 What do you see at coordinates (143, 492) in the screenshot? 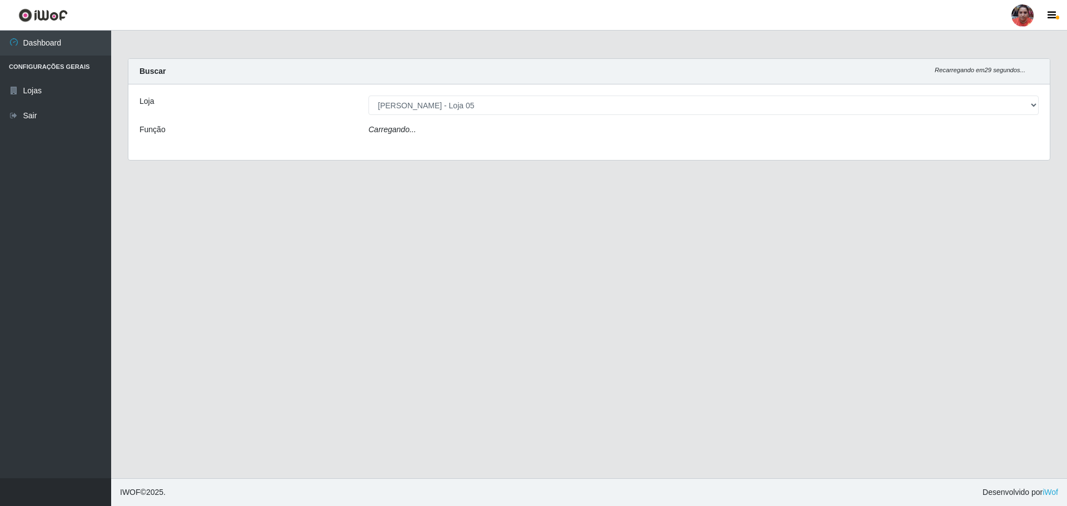
I see `span: © 2025 .` at bounding box center [143, 492].